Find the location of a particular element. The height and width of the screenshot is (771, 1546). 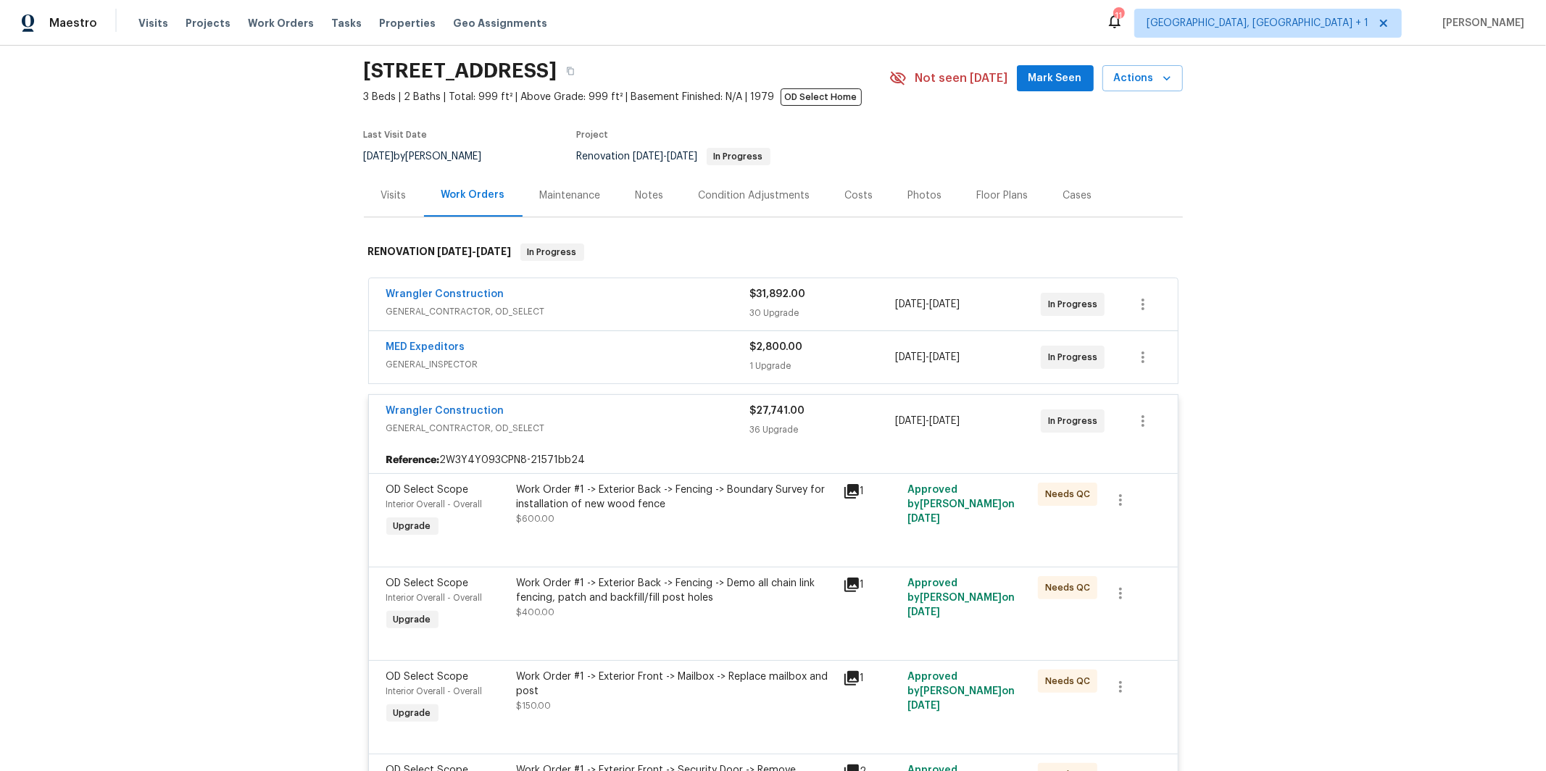

div: 2W3Y4Y093CPN8-21571bb24 is located at coordinates (773, 460).